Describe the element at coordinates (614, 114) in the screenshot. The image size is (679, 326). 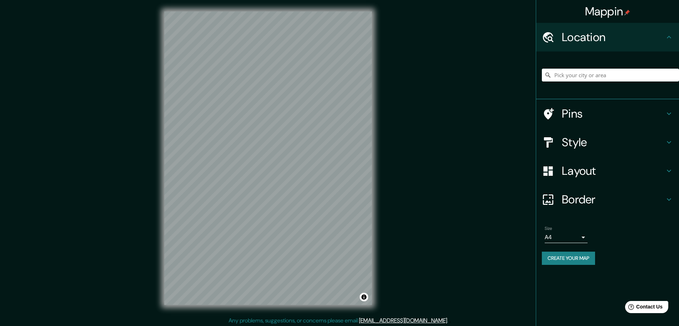
I see `h4: Pins` at that location.